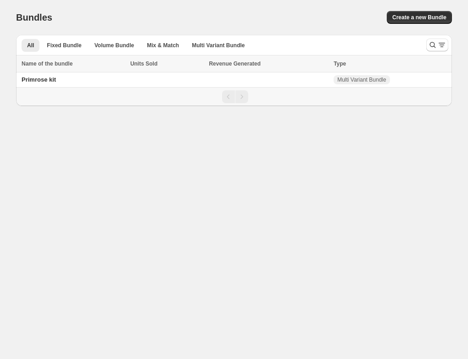  What do you see at coordinates (144, 64) in the screenshot?
I see `span: Units Sold` at bounding box center [144, 64].